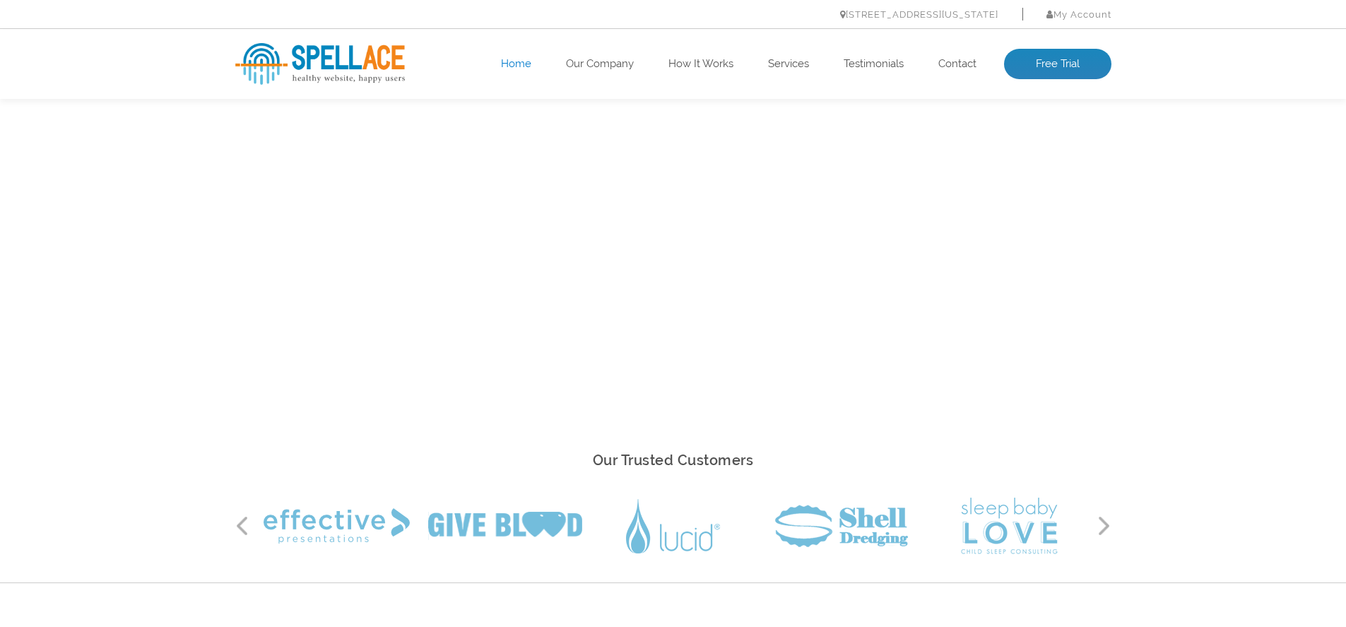  What do you see at coordinates (505, 526) in the screenshot?
I see `img: Give Blood` at bounding box center [505, 526].